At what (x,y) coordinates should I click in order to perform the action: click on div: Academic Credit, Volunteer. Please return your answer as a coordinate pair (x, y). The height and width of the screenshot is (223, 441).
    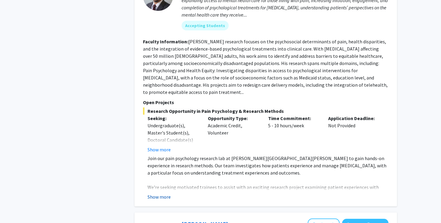
    Looking at the image, I should click on (233, 134).